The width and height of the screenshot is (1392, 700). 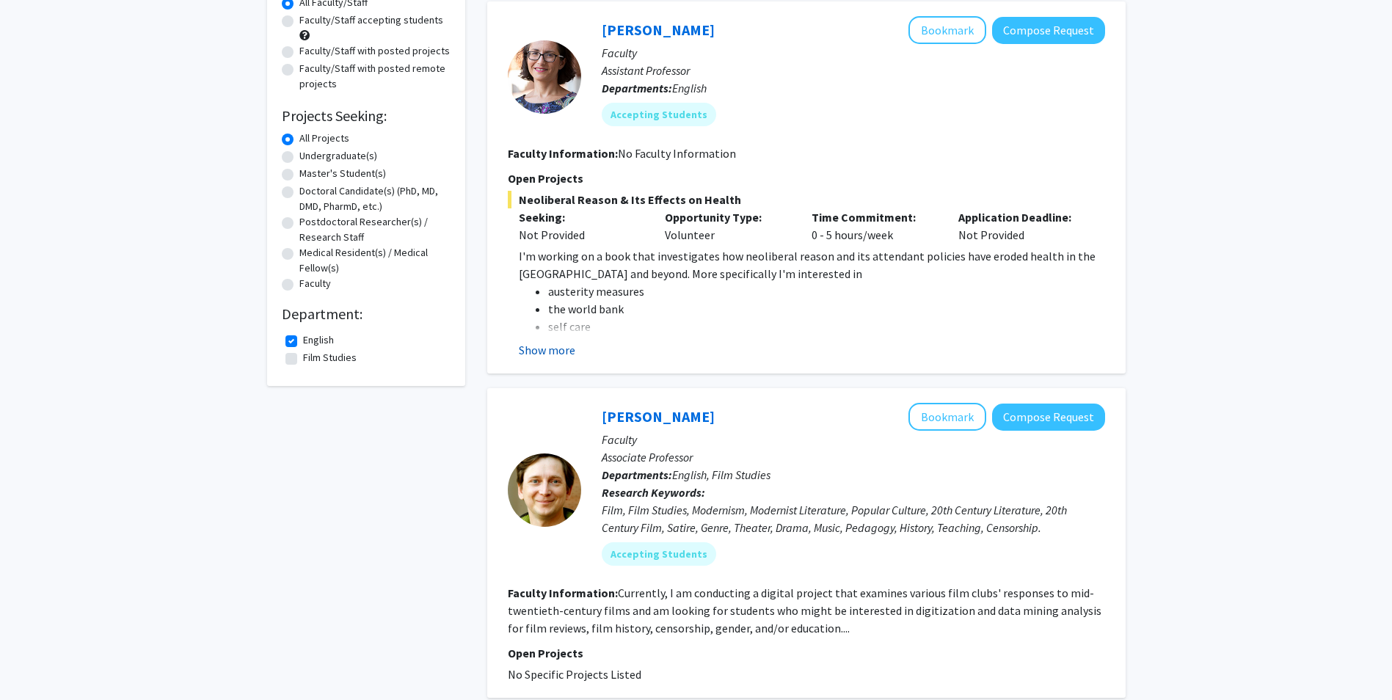 I want to click on p: Seeking:, so click(x=581, y=217).